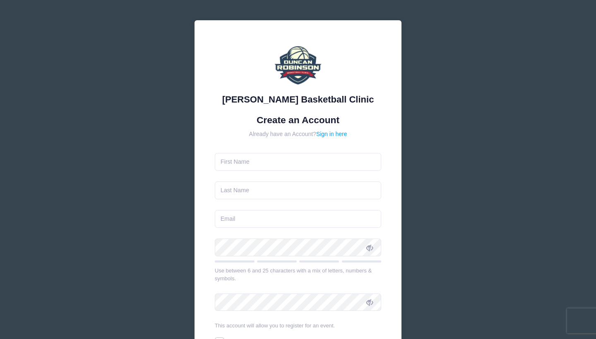 The height and width of the screenshot is (339, 596). Describe the element at coordinates (298, 190) in the screenshot. I see `input: Last Name` at that location.